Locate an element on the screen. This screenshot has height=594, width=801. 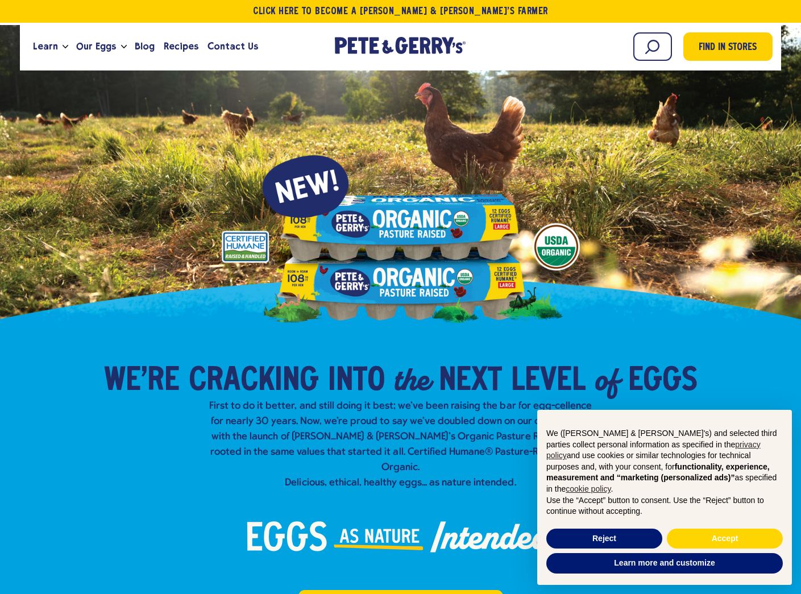
button: Open the dropdown menu for Learn is located at coordinates (65, 47).